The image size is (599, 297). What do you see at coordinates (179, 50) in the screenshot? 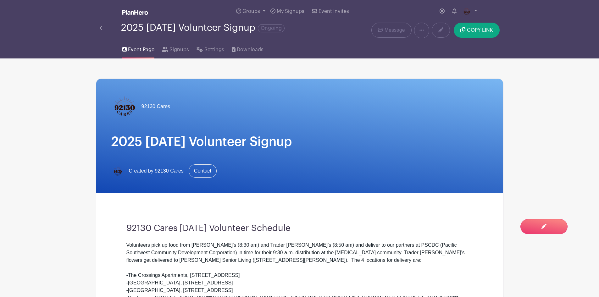
I see `span: Signups` at bounding box center [179, 50].